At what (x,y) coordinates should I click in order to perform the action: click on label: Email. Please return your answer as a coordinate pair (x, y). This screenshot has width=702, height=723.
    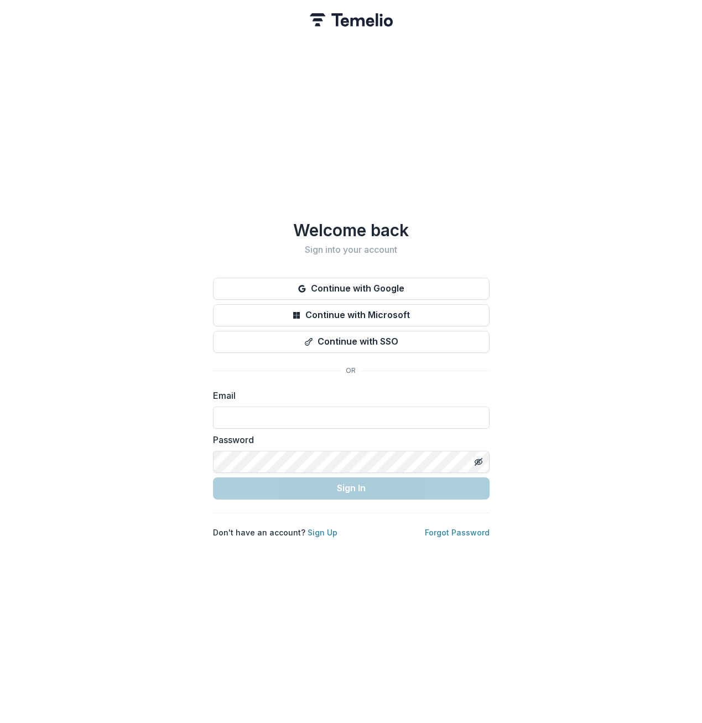
    Looking at the image, I should click on (348, 396).